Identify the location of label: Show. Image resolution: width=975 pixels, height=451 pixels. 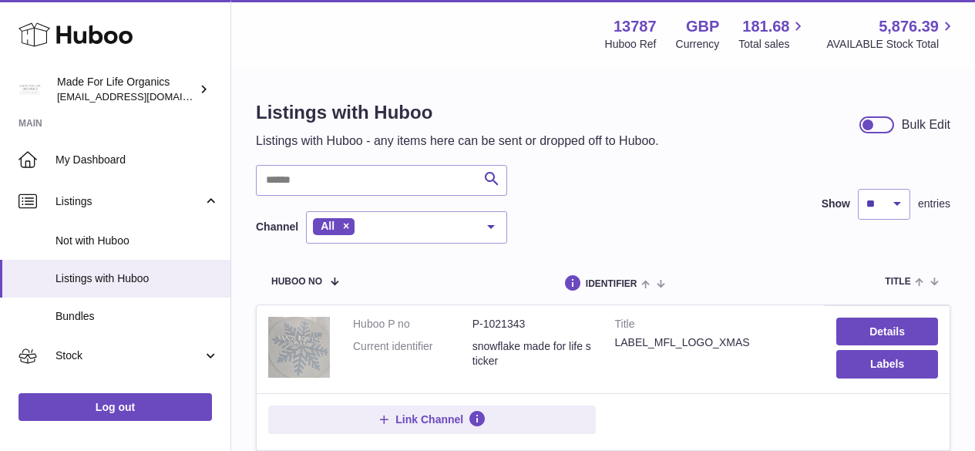
(836, 203).